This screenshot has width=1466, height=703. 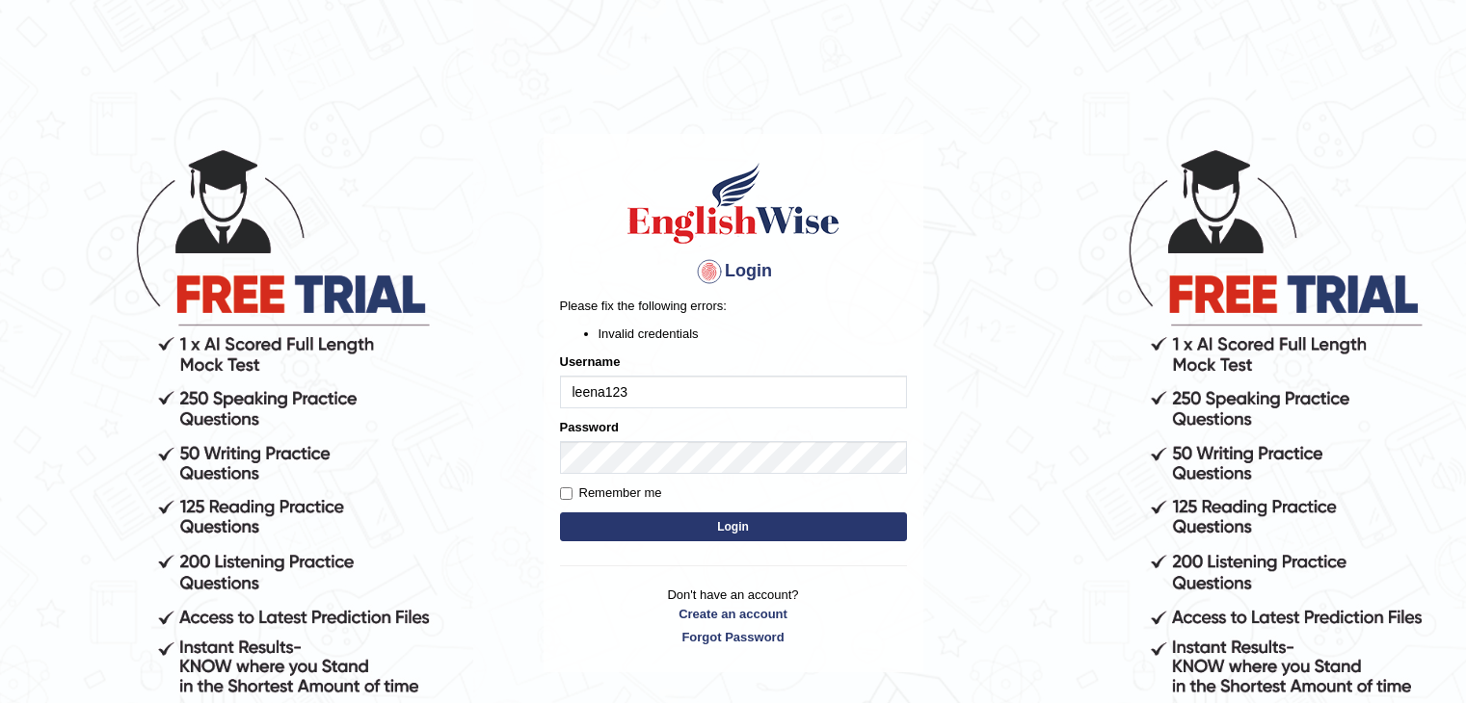 What do you see at coordinates (733, 614) in the screenshot?
I see `a: Create an account` at bounding box center [733, 614].